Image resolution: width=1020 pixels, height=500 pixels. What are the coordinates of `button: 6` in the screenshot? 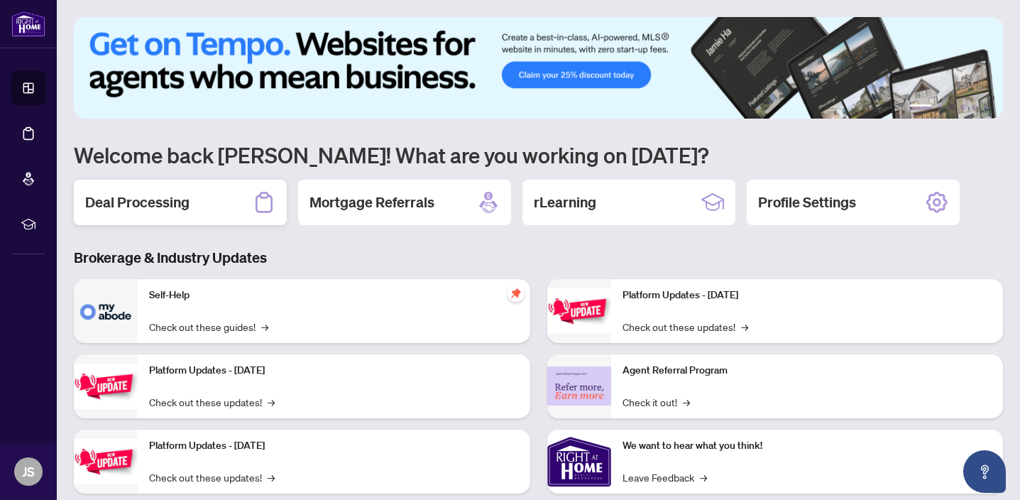 It's located at (986, 107).